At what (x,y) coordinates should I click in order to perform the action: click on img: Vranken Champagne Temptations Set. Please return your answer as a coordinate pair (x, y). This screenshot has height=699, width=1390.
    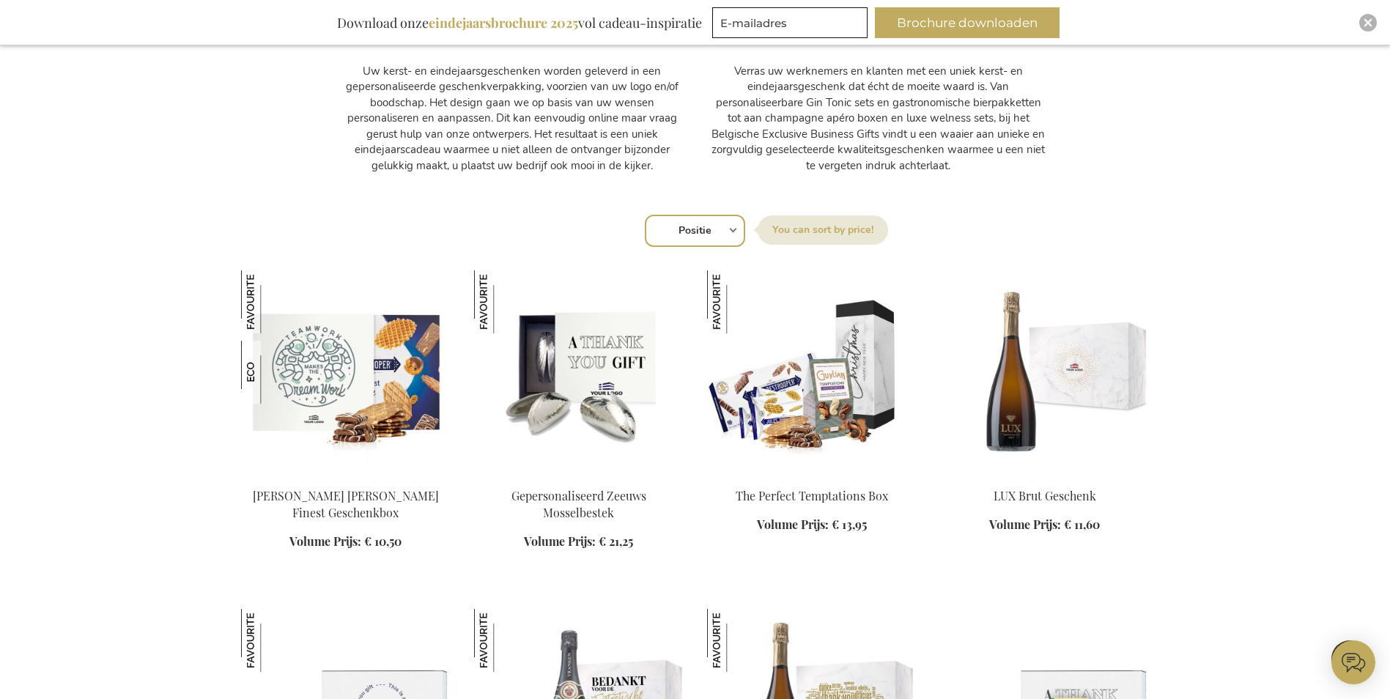
    Looking at the image, I should click on (505, 640).